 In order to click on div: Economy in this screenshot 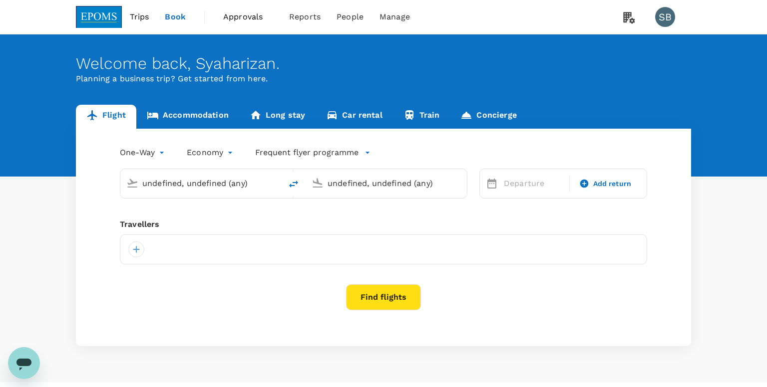, I will do `click(211, 153)`.